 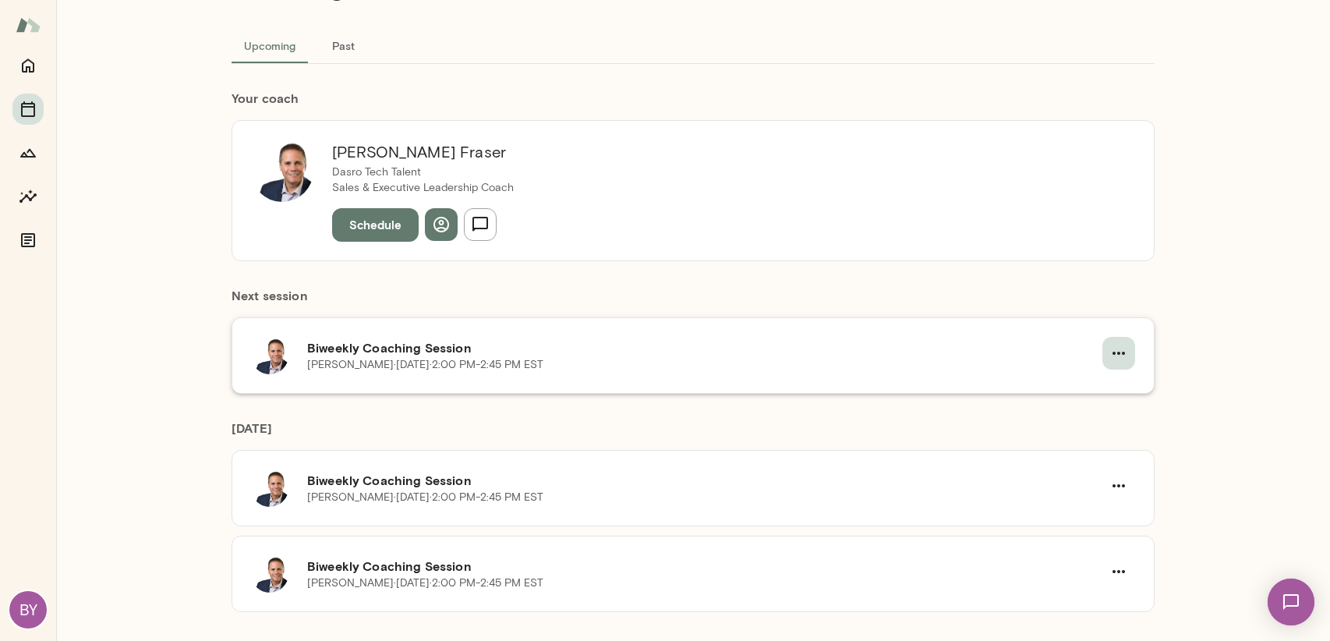 I want to click on button: Send message, so click(x=480, y=225).